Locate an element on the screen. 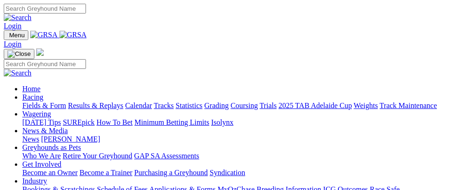 The image size is (469, 190). div: Wagering is located at coordinates (244, 122).